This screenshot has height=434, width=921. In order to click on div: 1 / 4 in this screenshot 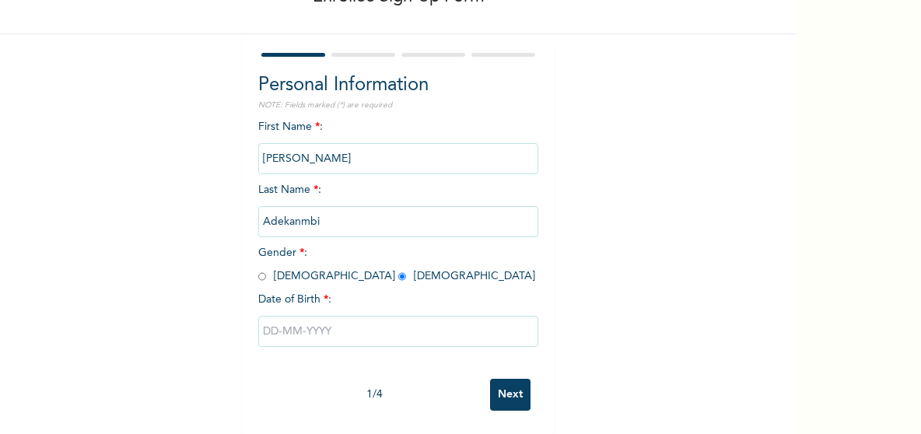, I will do `click(374, 394)`.